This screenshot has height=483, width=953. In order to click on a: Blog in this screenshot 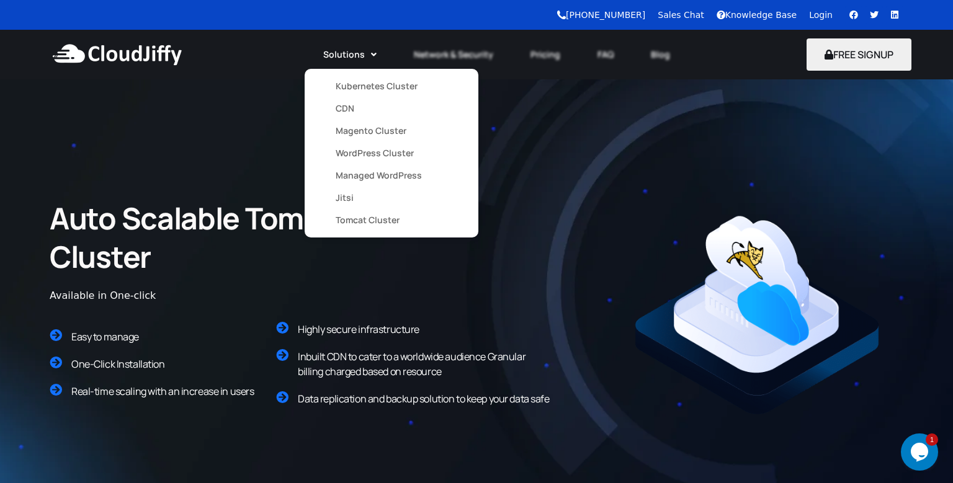, I will do `click(660, 55)`.